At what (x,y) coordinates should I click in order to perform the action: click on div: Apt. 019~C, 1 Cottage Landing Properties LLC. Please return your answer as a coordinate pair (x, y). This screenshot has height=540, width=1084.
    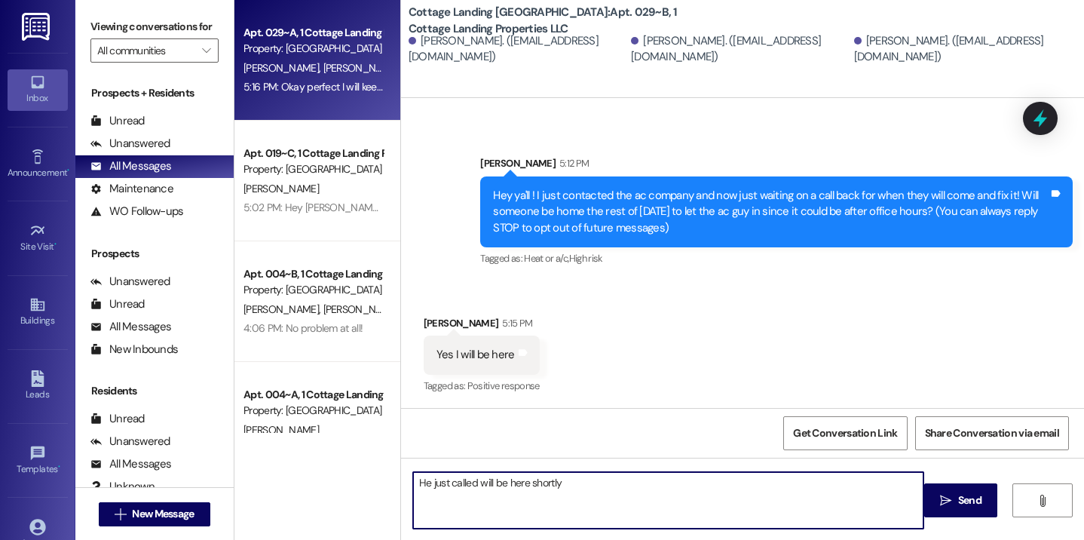
    Looking at the image, I should click on (313, 153).